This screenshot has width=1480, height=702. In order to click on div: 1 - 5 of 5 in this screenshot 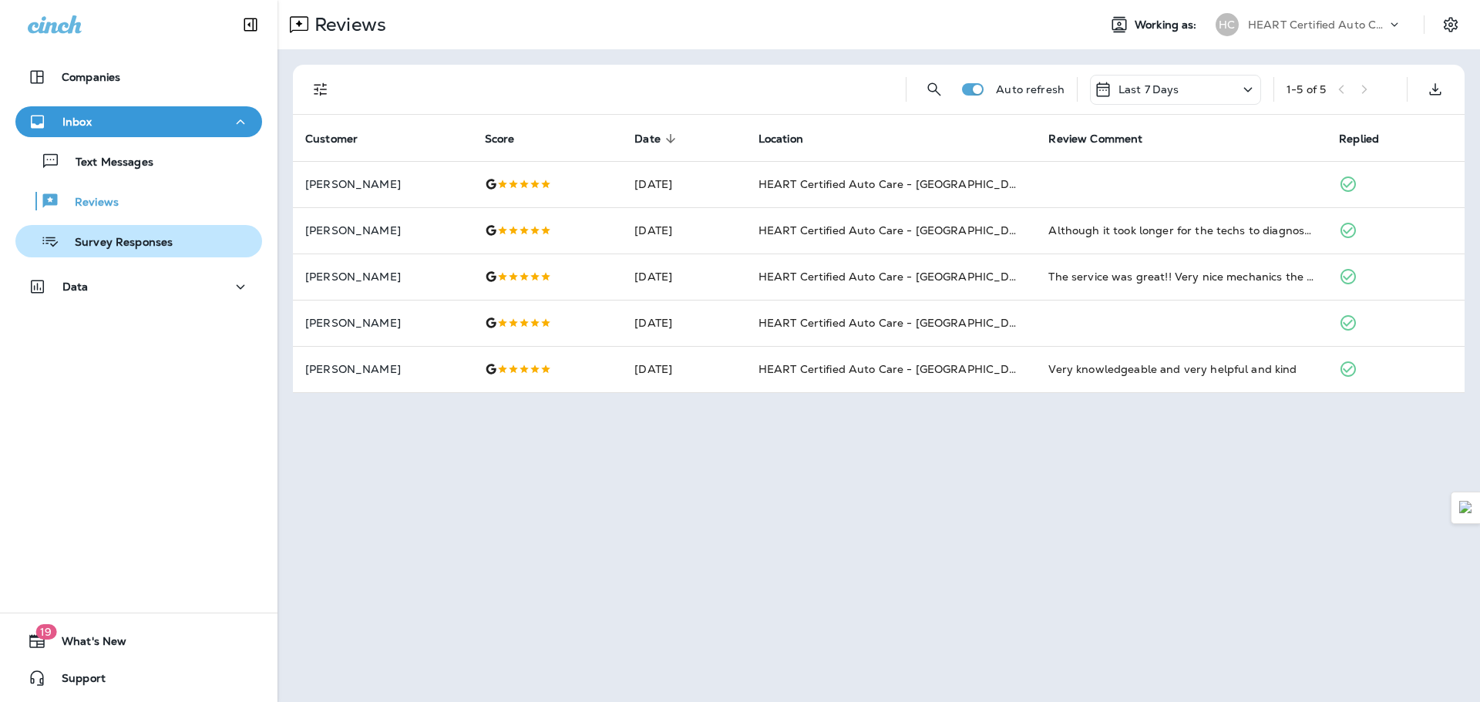, I will do `click(1305, 89)`.